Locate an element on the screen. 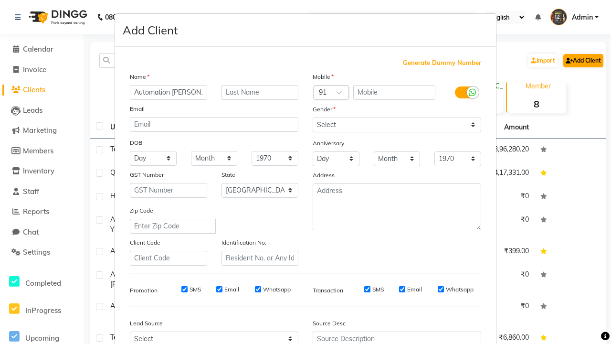  label: Anniversary is located at coordinates (329, 143).